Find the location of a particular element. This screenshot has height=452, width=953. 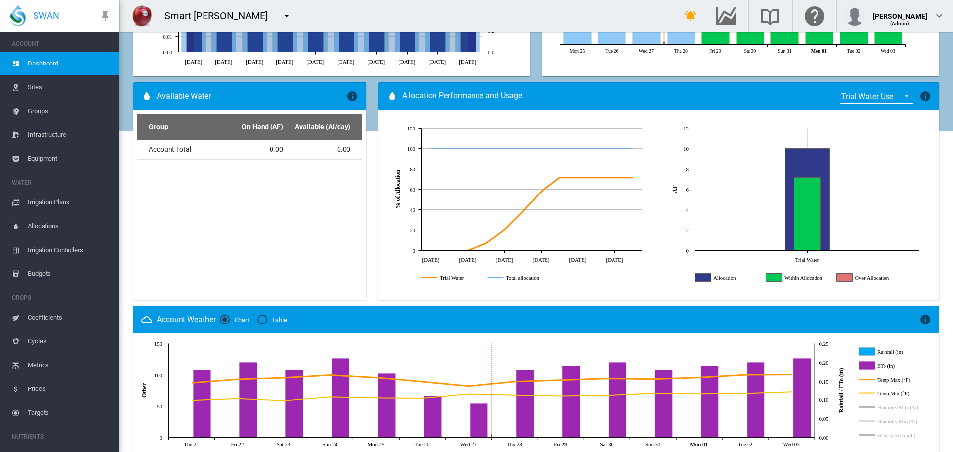

tspan: Mon 25 is located at coordinates (376, 445).